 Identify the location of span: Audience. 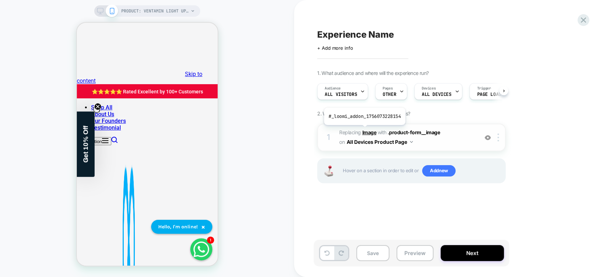
(332, 89).